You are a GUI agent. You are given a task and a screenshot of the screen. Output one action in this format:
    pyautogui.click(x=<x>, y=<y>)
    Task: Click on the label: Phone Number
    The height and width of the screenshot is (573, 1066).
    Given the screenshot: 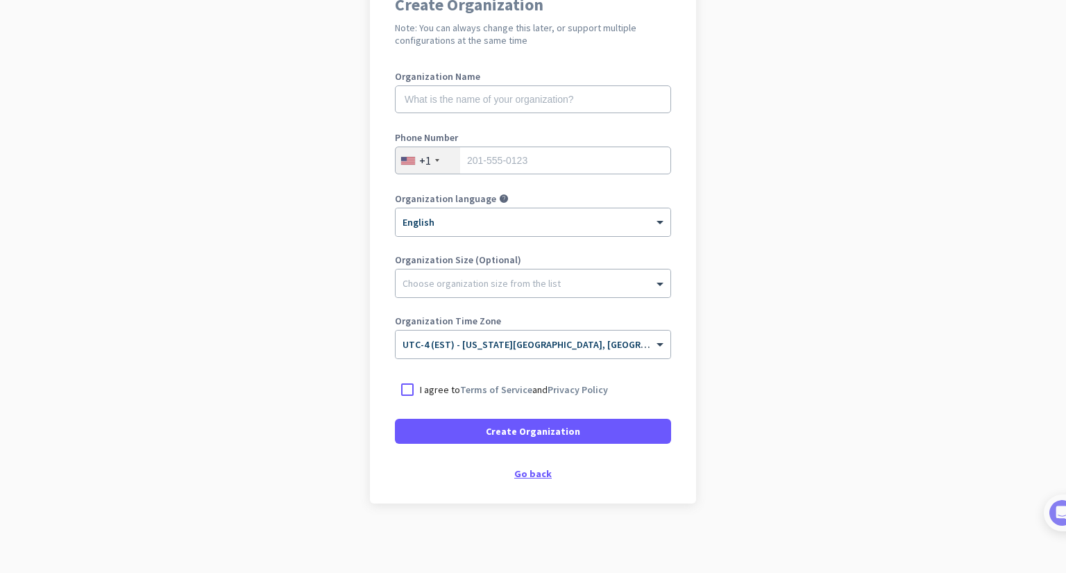 What is the action you would take?
    pyautogui.click(x=533, y=137)
    